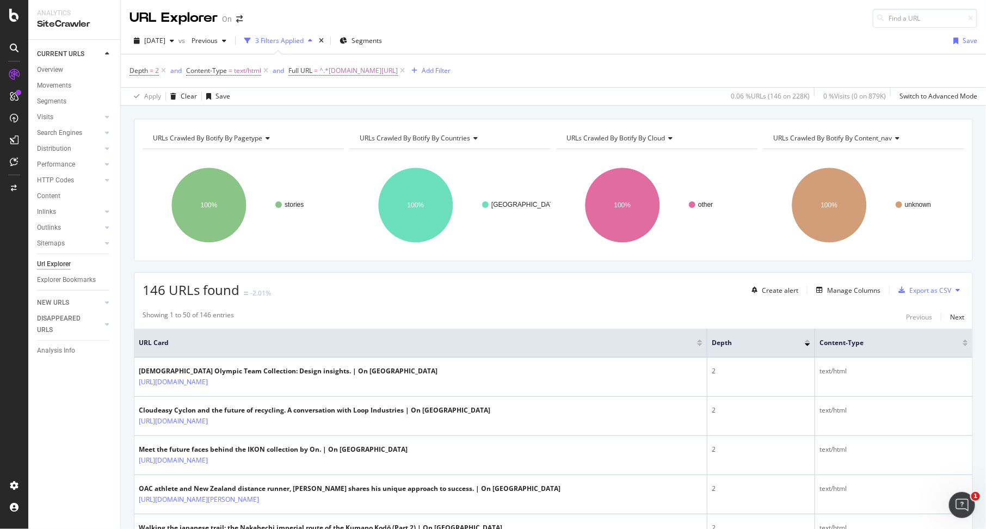 Image resolution: width=986 pixels, height=529 pixels. What do you see at coordinates (69, 180) in the screenshot?
I see `a: HTTP Codes` at bounding box center [69, 180].